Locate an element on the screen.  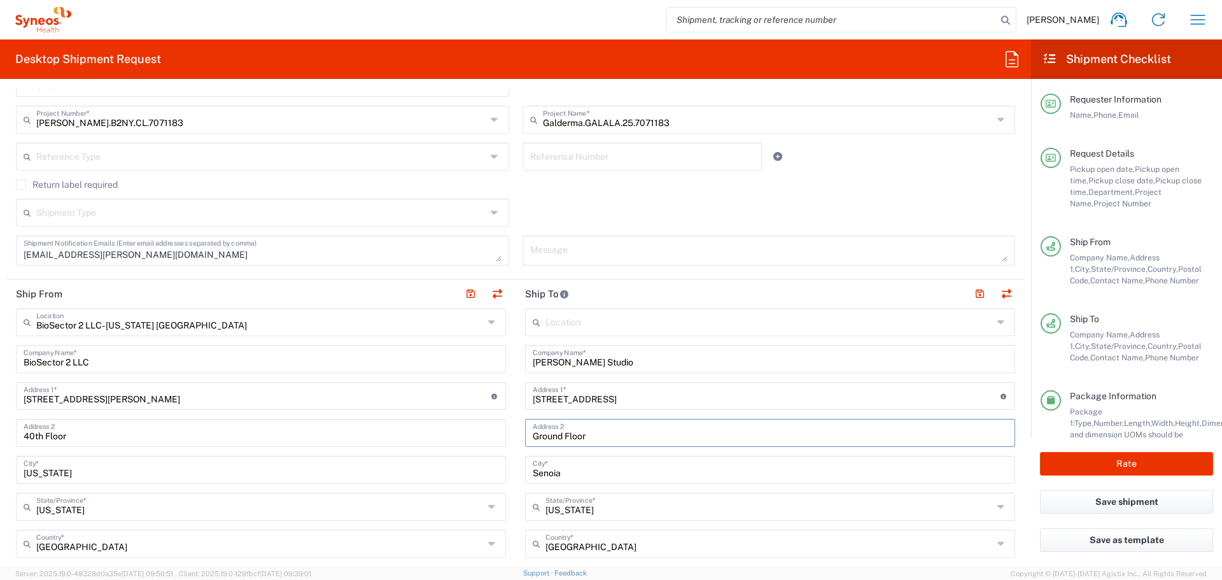
span: Project Number is located at coordinates (1122, 203).